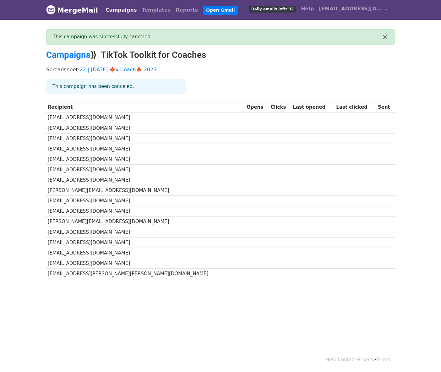 This screenshot has height=372, width=441. What do you see at coordinates (187, 10) in the screenshot?
I see `a: Reports` at bounding box center [187, 10].